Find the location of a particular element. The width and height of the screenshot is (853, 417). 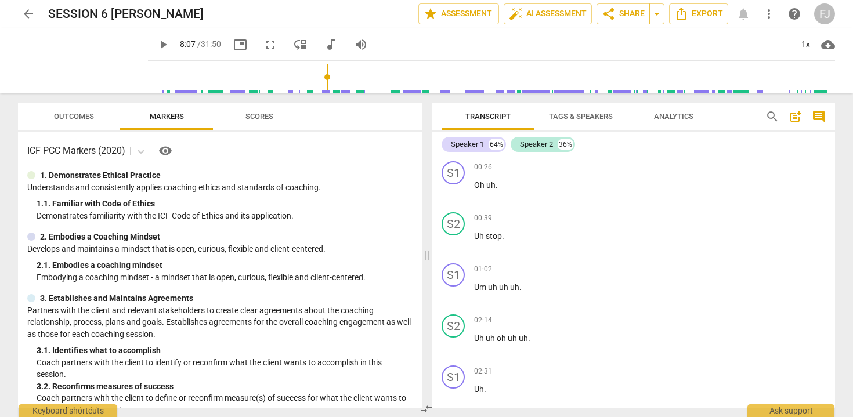

div: FJ is located at coordinates (824, 14).